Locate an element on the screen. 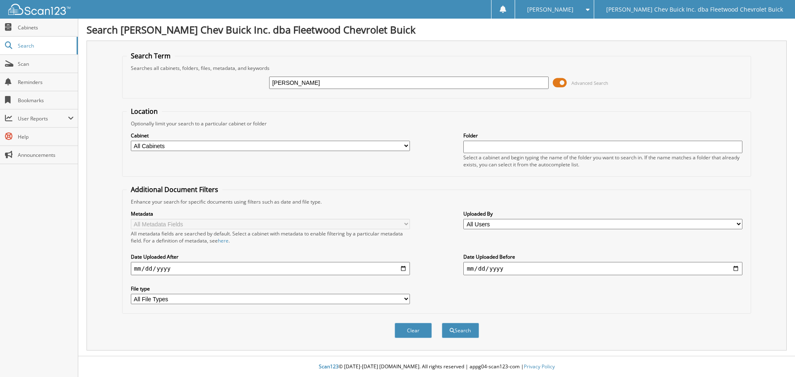  div: Searches all cabinets, folders, files, metadata, and keywords is located at coordinates (437, 68).